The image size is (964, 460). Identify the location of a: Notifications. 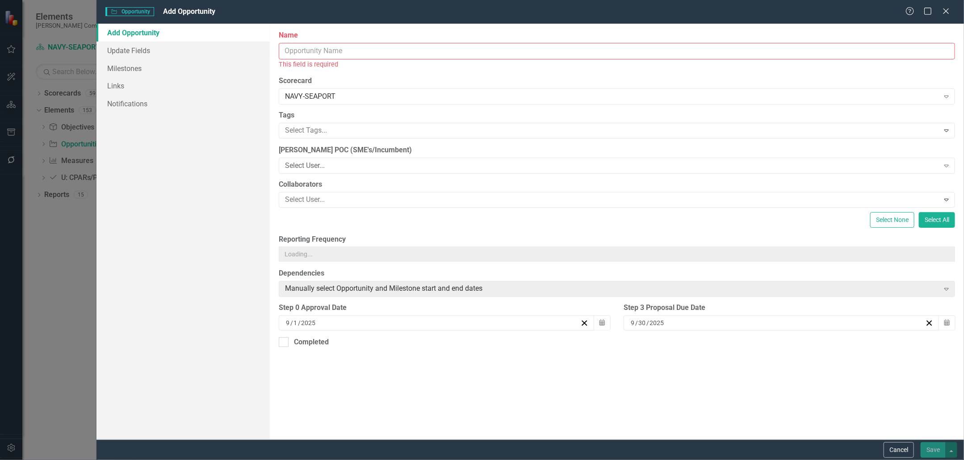
(183, 104).